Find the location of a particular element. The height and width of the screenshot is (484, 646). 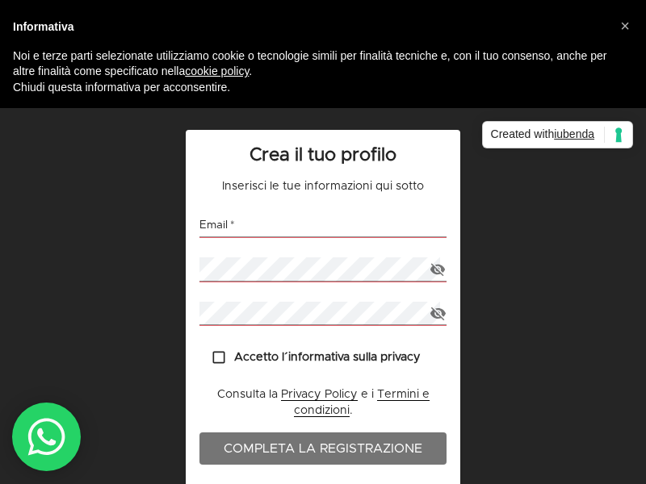

a: cookie policy is located at coordinates (216, 71).